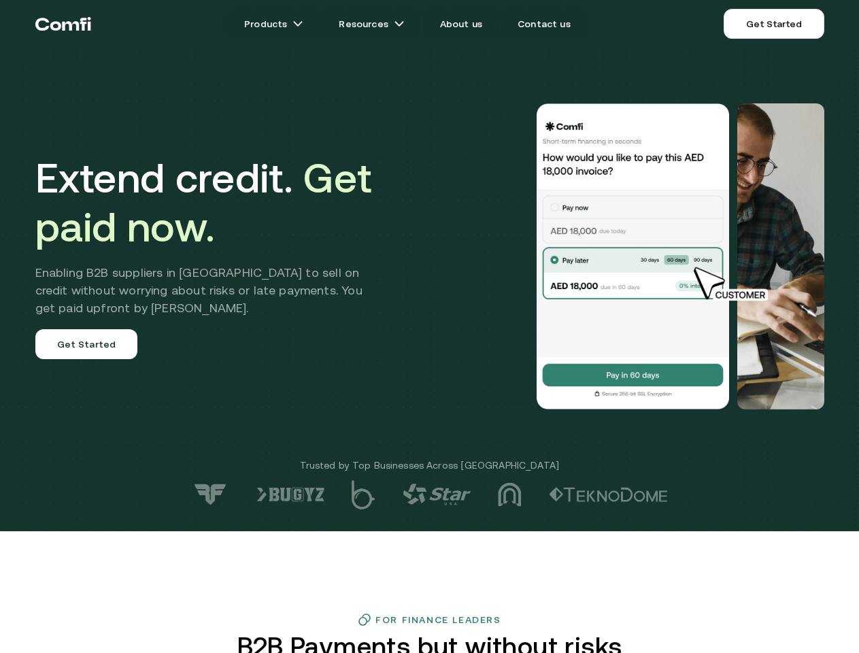 This screenshot has height=653, width=859. I want to click on img: logo-7, so click(210, 494).